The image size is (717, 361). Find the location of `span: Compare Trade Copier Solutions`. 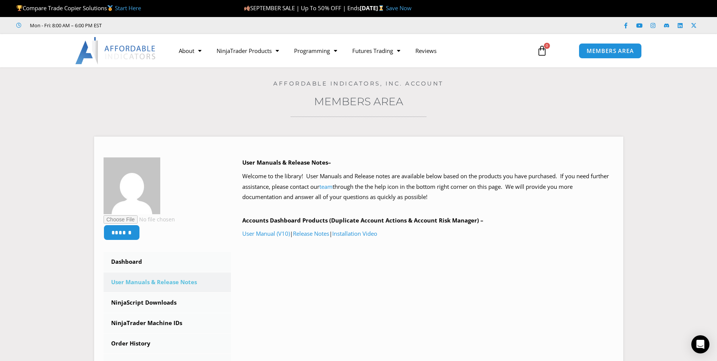

span: Compare Trade Copier Solutions is located at coordinates (79, 8).